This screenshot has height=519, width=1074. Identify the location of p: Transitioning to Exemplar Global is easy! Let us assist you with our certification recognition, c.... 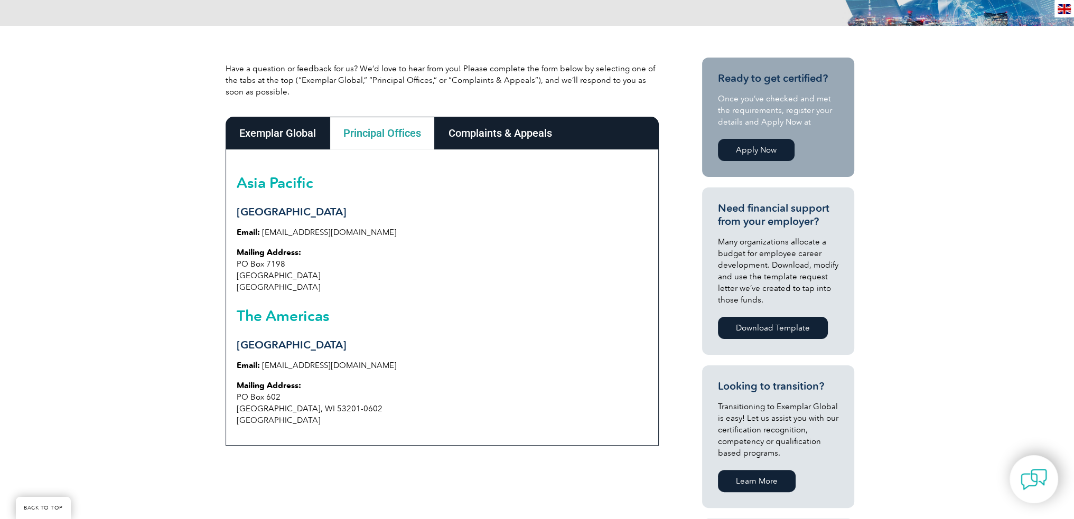
(778, 430).